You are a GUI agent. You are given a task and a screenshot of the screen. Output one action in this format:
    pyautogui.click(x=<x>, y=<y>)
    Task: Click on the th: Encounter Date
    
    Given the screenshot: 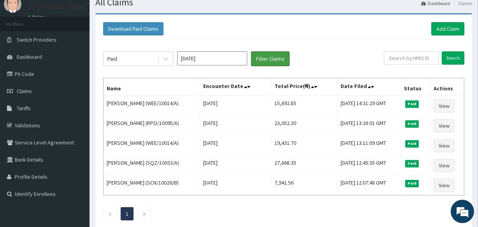 What is the action you would take?
    pyautogui.click(x=235, y=87)
    